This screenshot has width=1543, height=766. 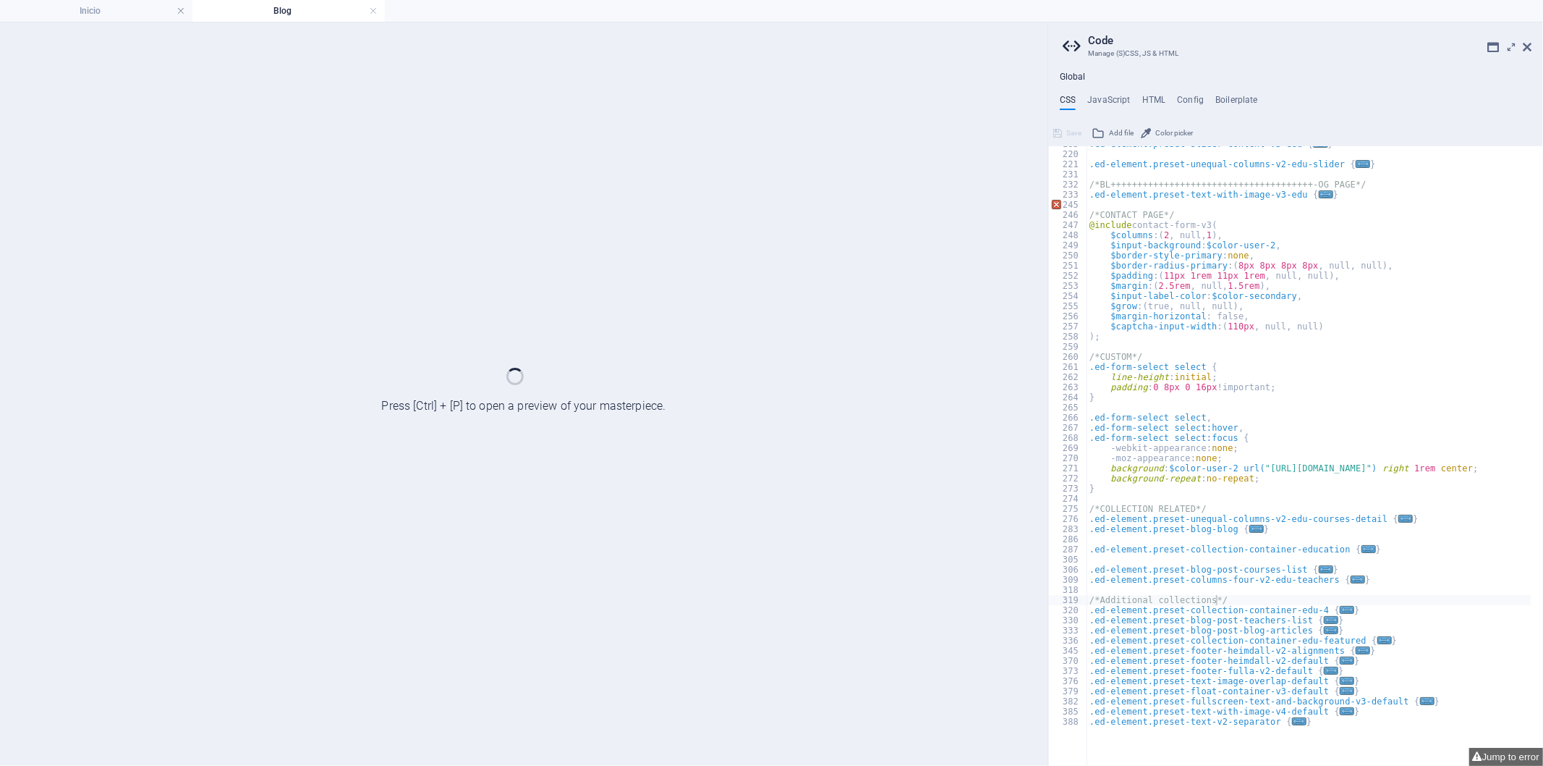 I want to click on div: 373, so click(x=1069, y=671).